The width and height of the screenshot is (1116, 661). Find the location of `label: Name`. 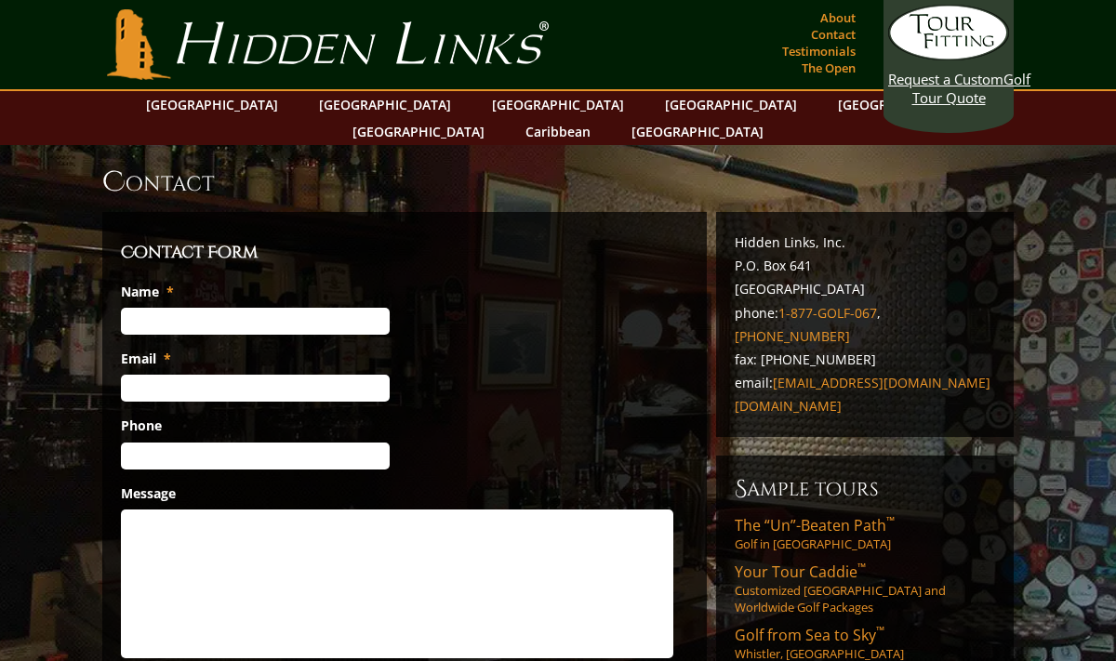

label: Name is located at coordinates (147, 292).